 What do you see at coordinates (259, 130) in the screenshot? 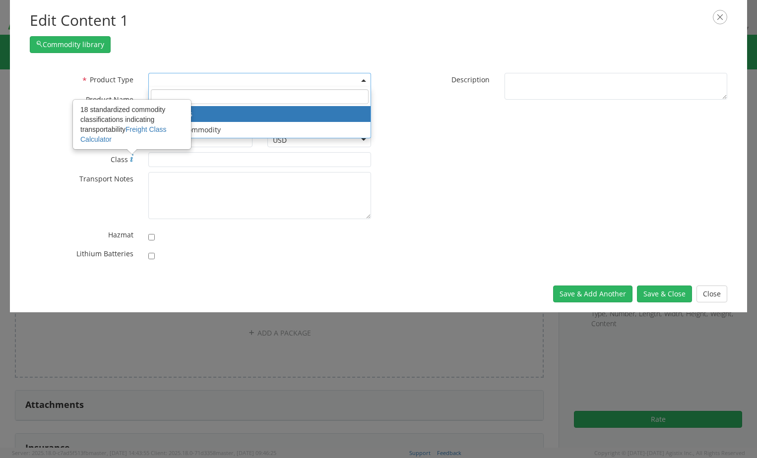
I see `li: General Commodity` at bounding box center [259, 130].